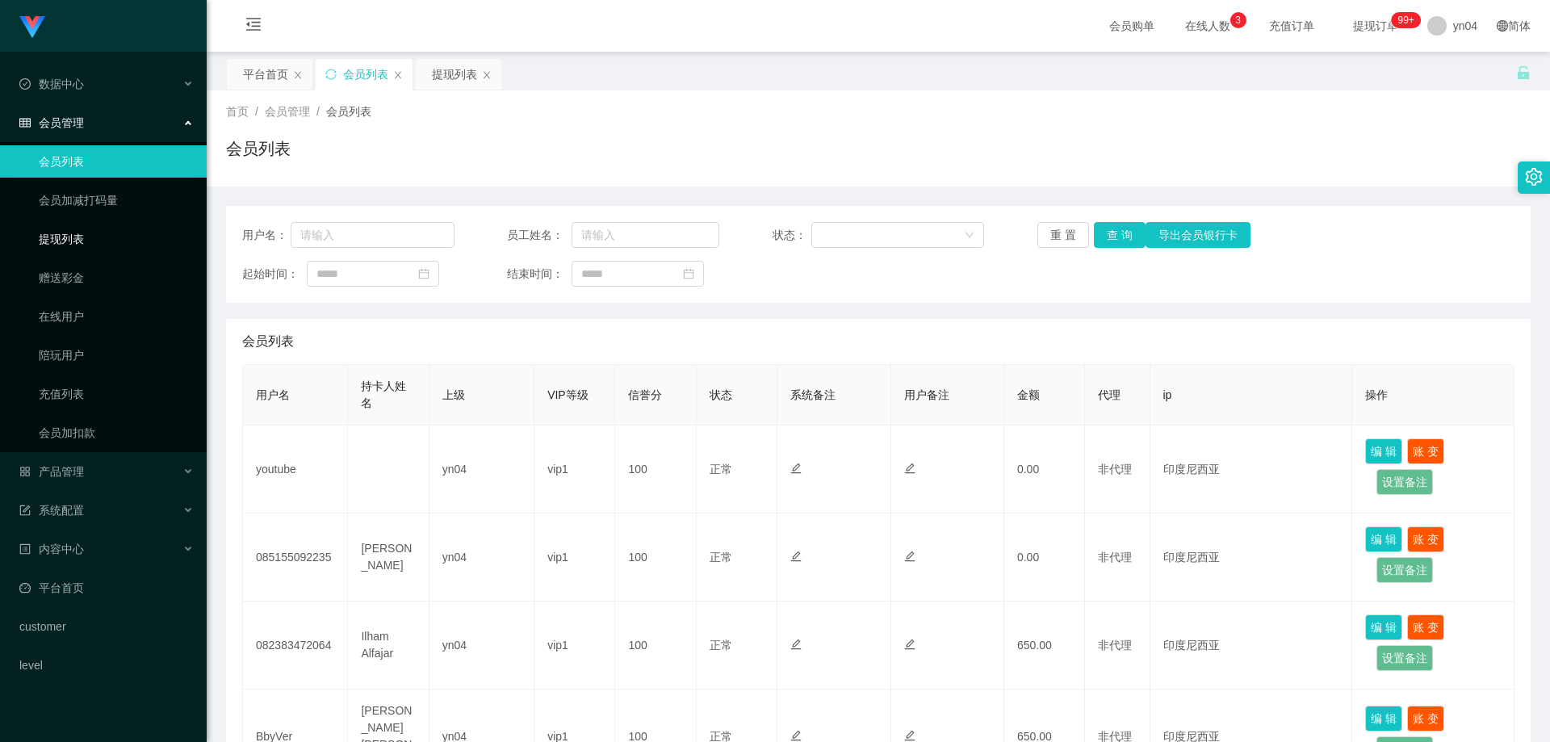 This screenshot has height=742, width=1550. Describe the element at coordinates (792, 235) in the screenshot. I see `span: 状态：` at that location.